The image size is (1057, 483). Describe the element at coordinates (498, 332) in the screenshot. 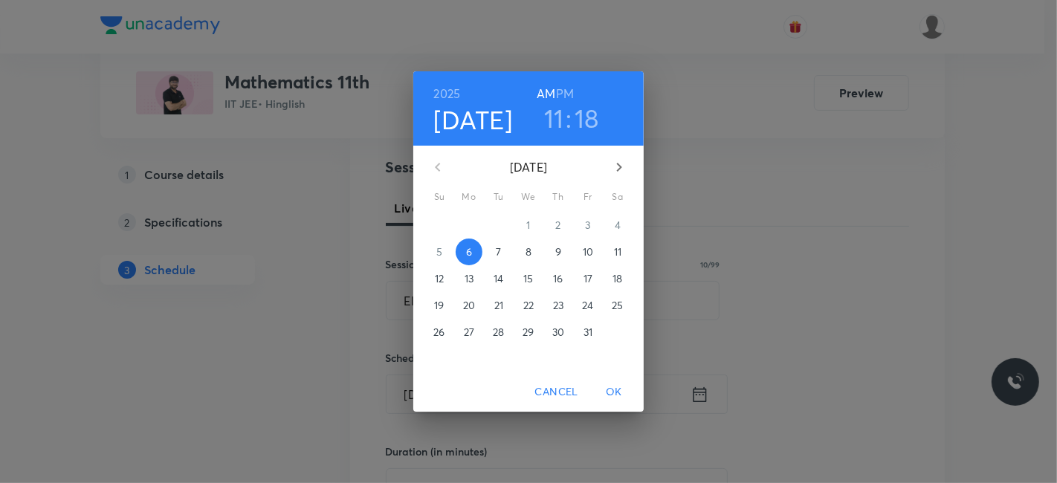

I see `p: 28` at that location.